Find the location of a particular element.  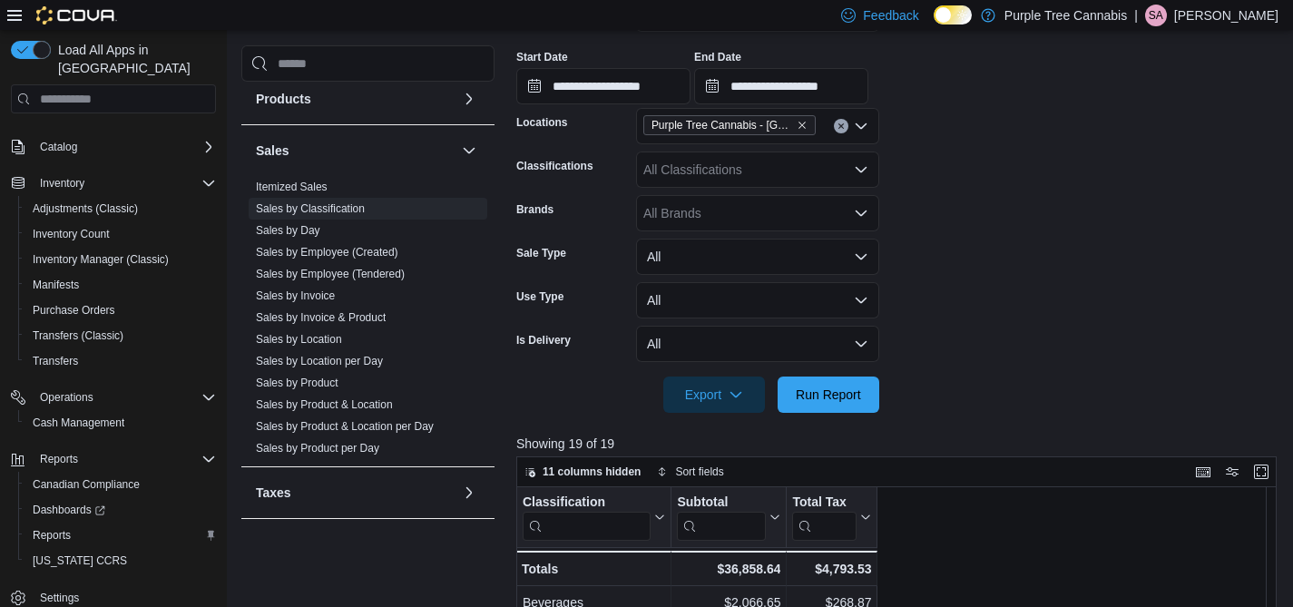

button: Purchase Orders is located at coordinates (121, 310).